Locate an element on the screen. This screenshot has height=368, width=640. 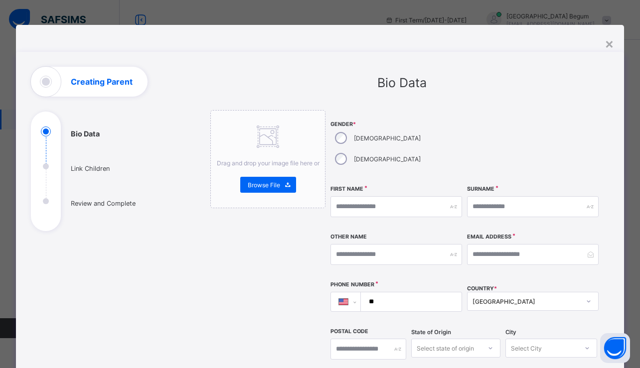
label: Postal Code is located at coordinates (349, 331).